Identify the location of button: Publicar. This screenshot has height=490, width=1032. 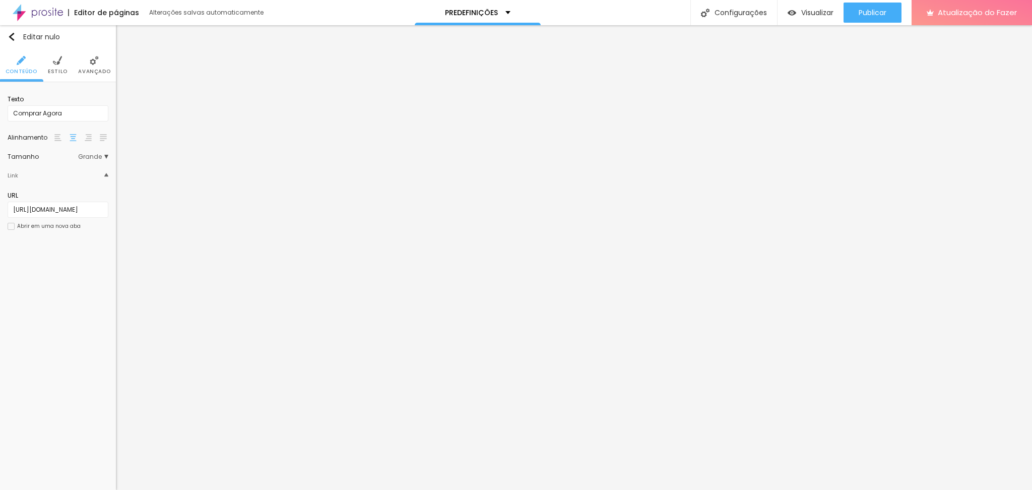
(872, 13).